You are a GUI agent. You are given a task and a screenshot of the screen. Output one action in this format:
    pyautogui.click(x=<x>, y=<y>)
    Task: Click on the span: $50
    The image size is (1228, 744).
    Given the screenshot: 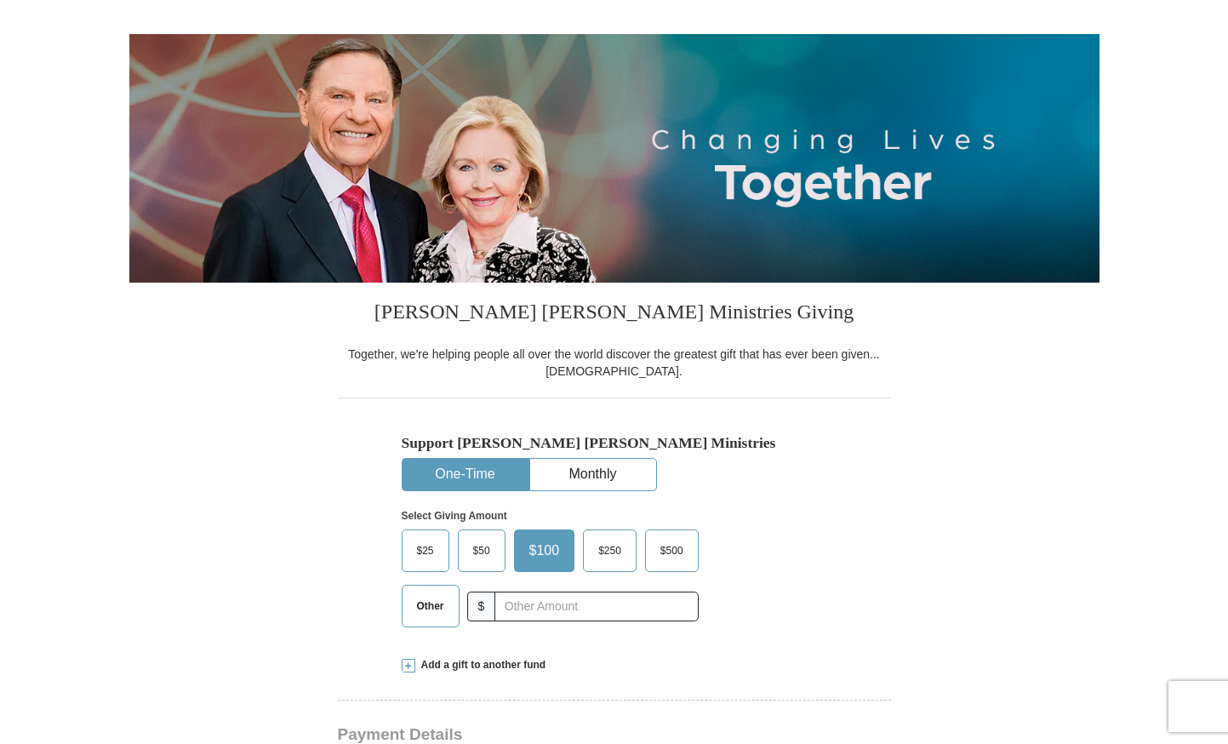 What is the action you would take?
    pyautogui.click(x=482, y=551)
    